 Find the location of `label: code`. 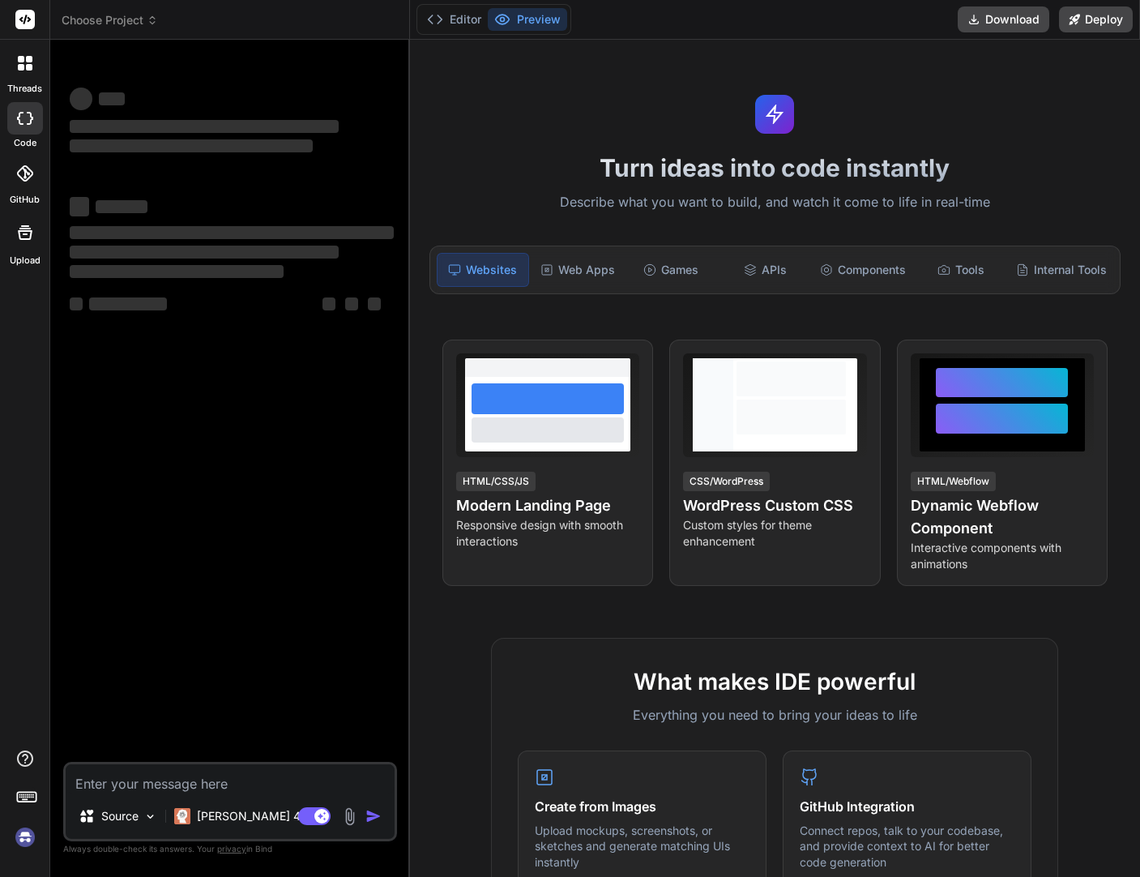

label: code is located at coordinates (25, 143).